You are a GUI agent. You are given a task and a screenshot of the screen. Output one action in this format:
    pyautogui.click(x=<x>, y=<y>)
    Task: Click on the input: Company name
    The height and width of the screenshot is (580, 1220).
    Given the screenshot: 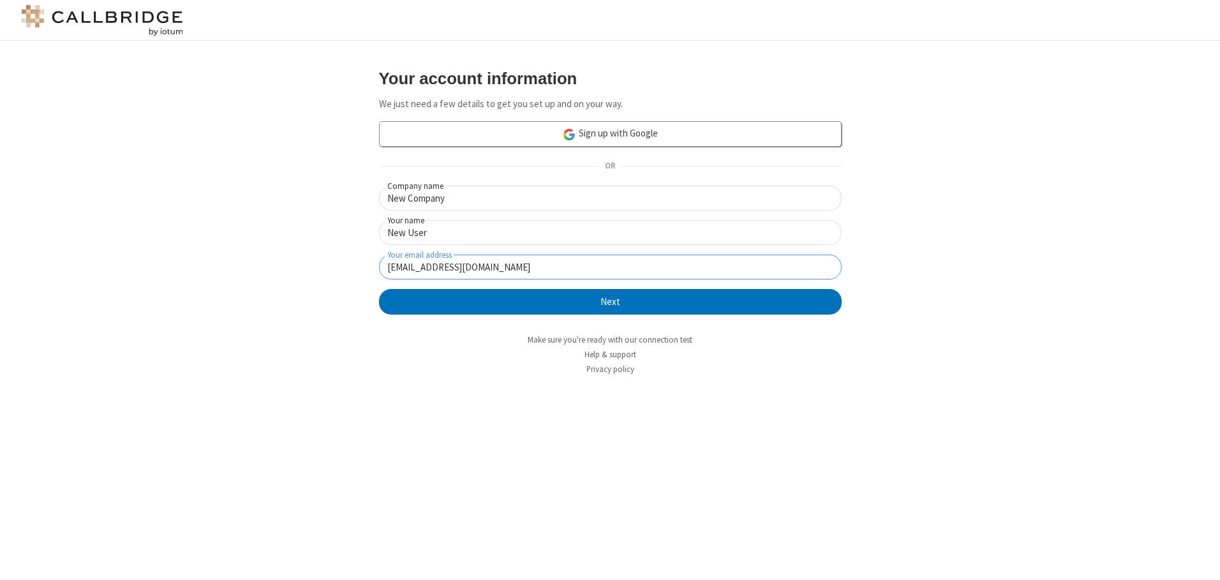 What is the action you would take?
    pyautogui.click(x=610, y=198)
    